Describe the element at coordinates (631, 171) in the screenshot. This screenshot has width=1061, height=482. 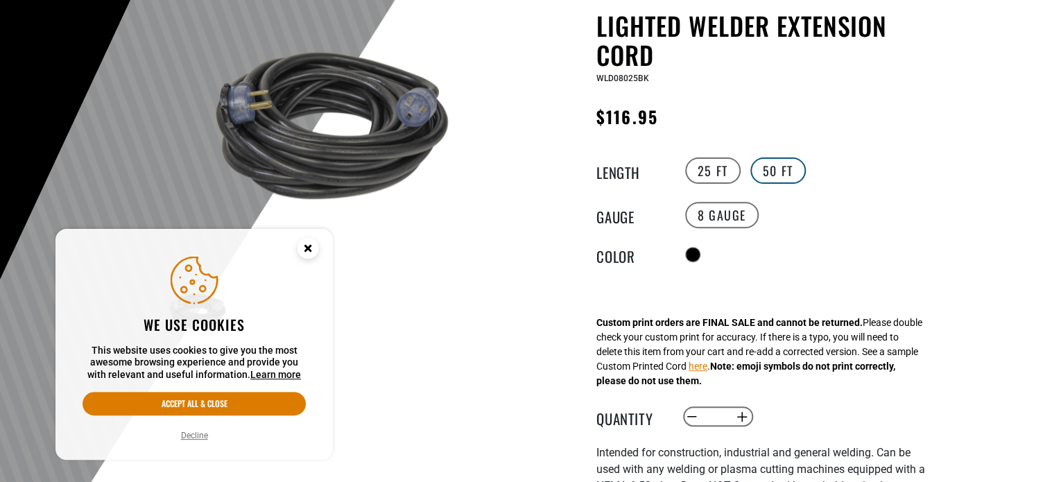
I see `legend: Length` at that location.